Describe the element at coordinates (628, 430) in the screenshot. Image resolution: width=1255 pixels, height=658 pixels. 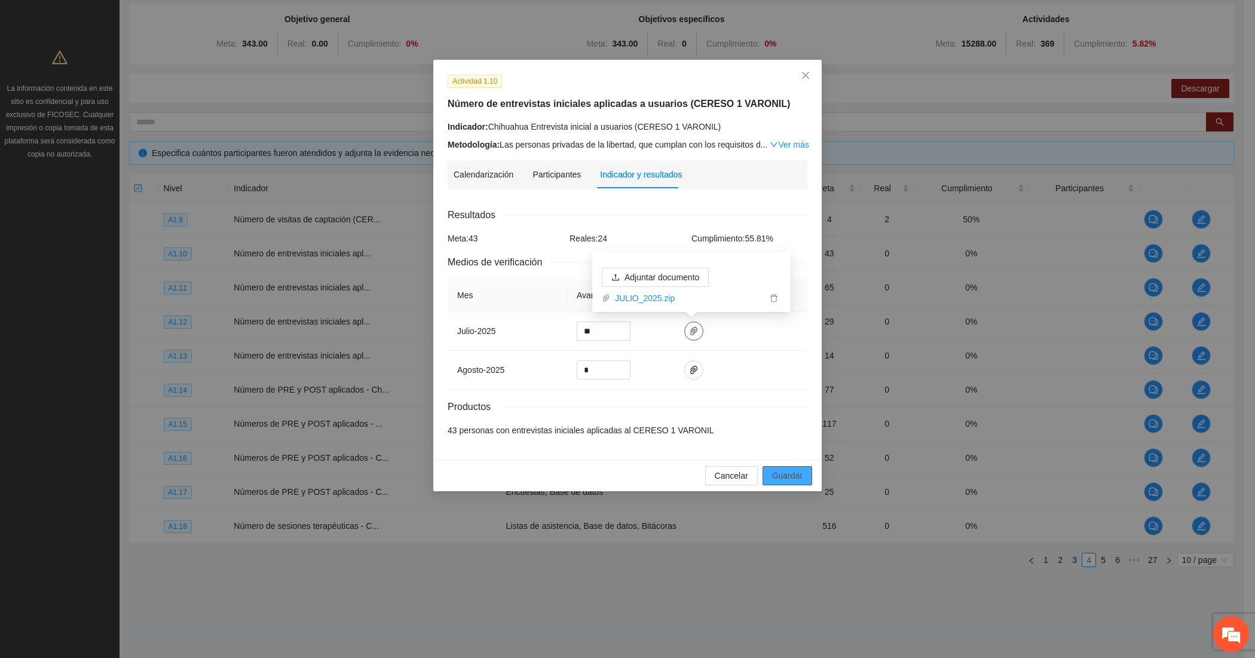
I see `li: 43 personas con entrevistas iniciales aplicadas al CERESO 1 VARONIL` at that location.